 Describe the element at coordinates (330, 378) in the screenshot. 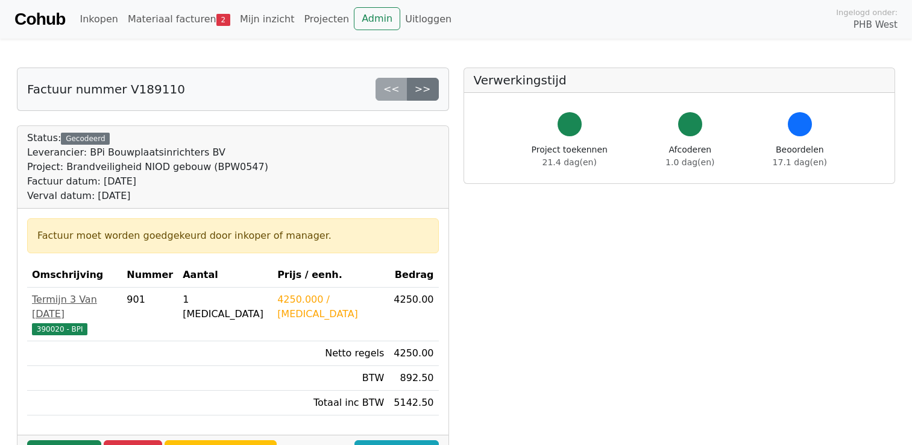

I see `td: BTW` at that location.